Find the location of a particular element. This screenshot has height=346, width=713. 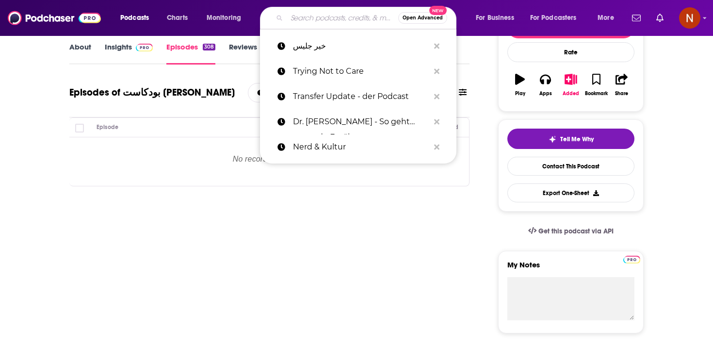

label: My Notes is located at coordinates (571, 268).